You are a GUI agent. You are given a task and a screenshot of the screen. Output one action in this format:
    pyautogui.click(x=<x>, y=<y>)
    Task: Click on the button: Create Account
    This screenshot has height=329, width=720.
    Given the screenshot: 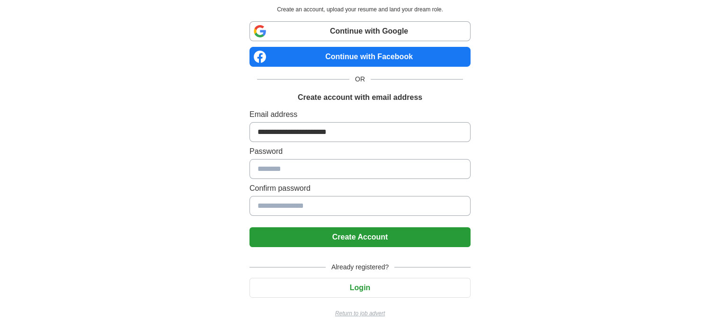 What is the action you would take?
    pyautogui.click(x=360, y=237)
    